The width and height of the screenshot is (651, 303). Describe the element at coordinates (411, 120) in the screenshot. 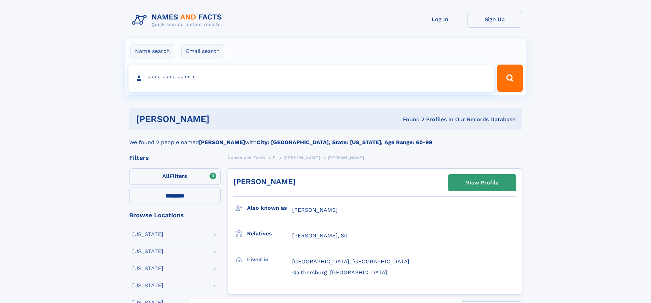

I see `div: Found 2 Profiles In Our Records Database` at that location.